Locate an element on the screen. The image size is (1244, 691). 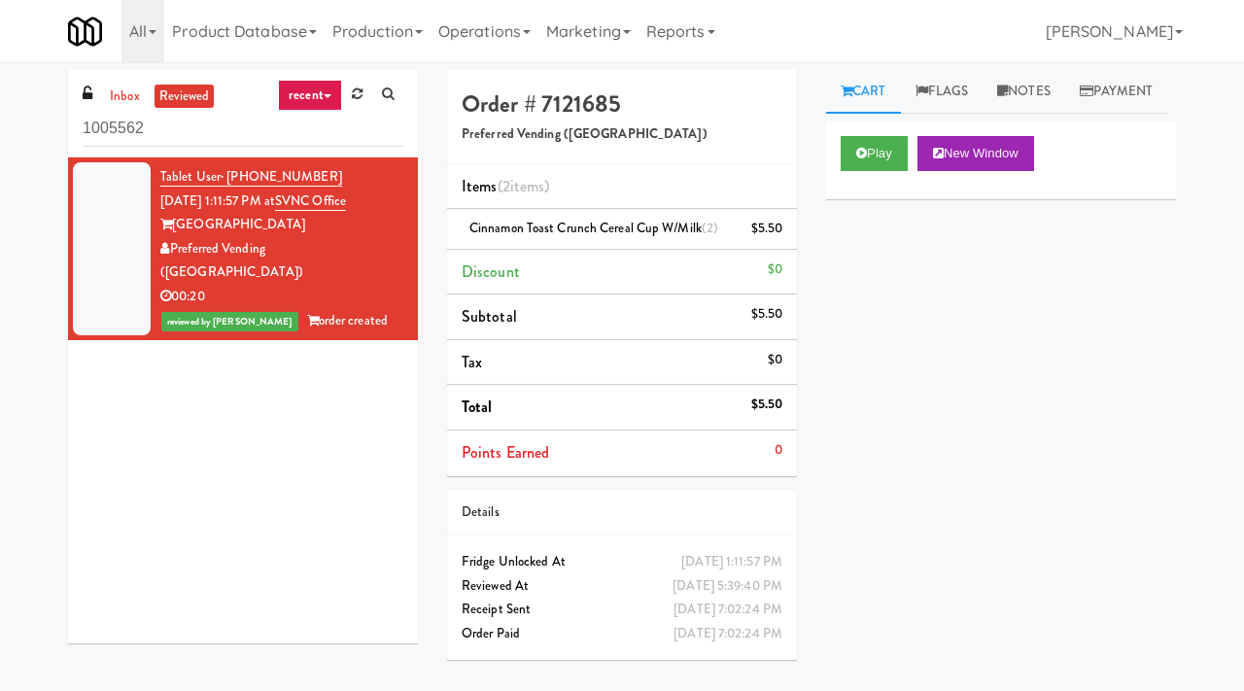
div: Fridge Unlocked At is located at coordinates (622, 562).